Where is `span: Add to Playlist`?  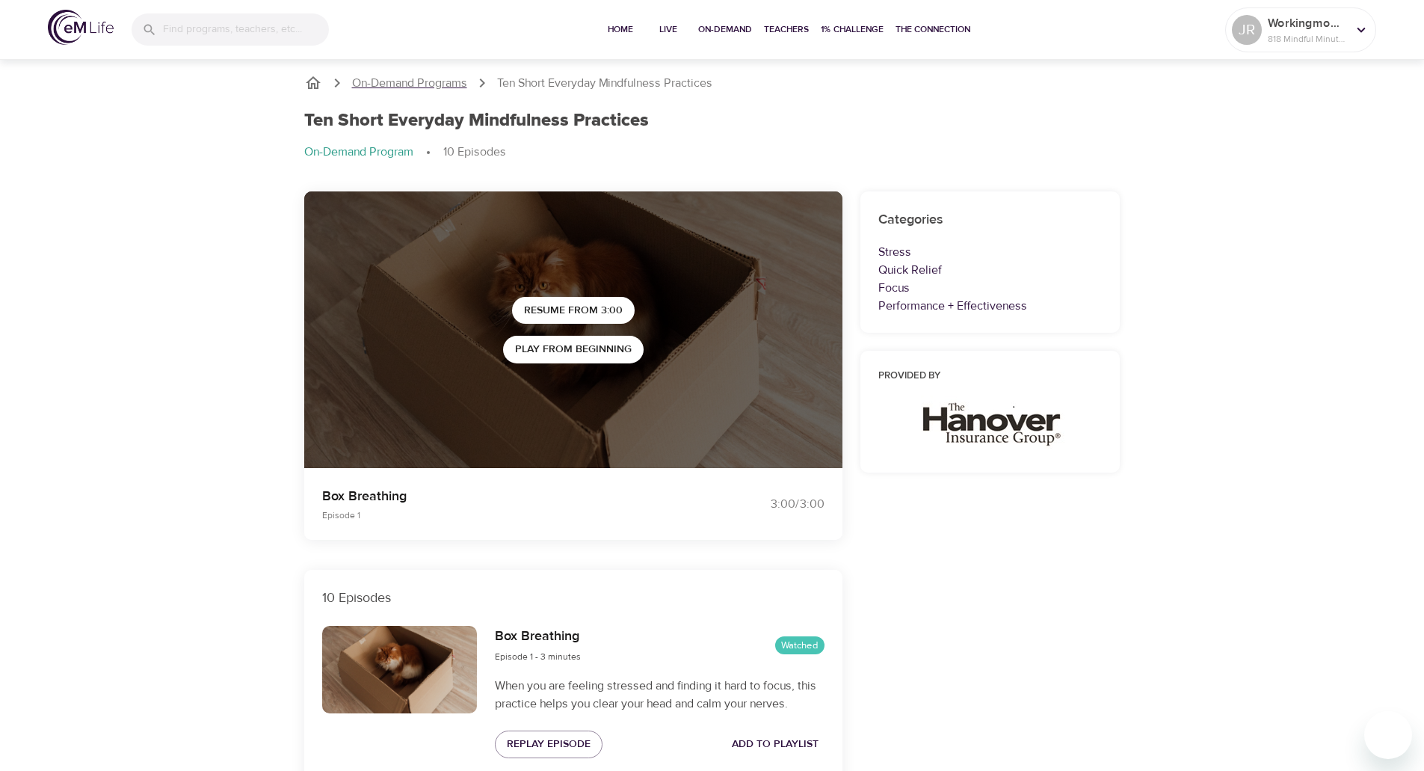 span: Add to Playlist is located at coordinates (775, 744).